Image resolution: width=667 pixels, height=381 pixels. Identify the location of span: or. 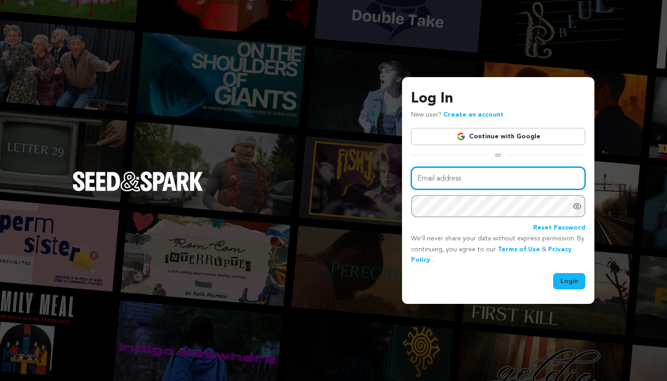
(498, 155).